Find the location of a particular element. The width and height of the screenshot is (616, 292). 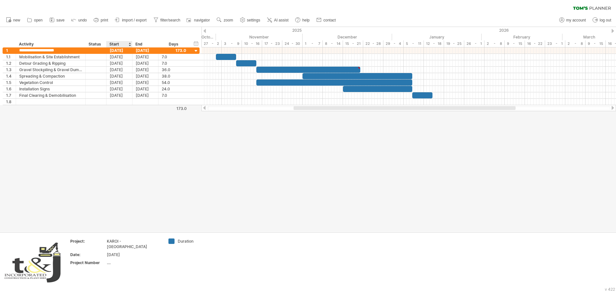

a: help is located at coordinates (303, 20).